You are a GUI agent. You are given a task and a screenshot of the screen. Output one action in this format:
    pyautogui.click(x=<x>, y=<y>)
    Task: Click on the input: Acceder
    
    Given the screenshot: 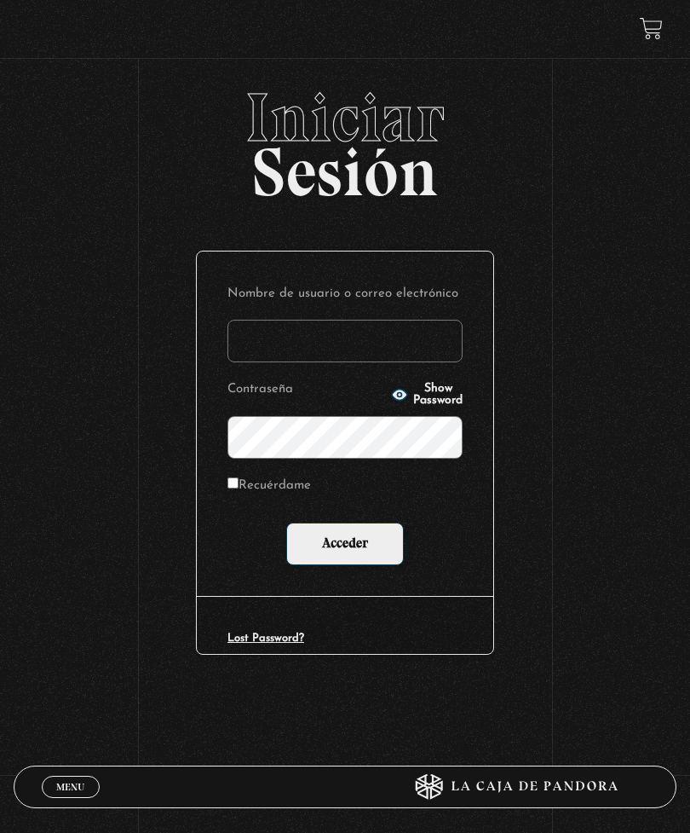 What is the action you would take?
    pyautogui.click(x=345, y=544)
    